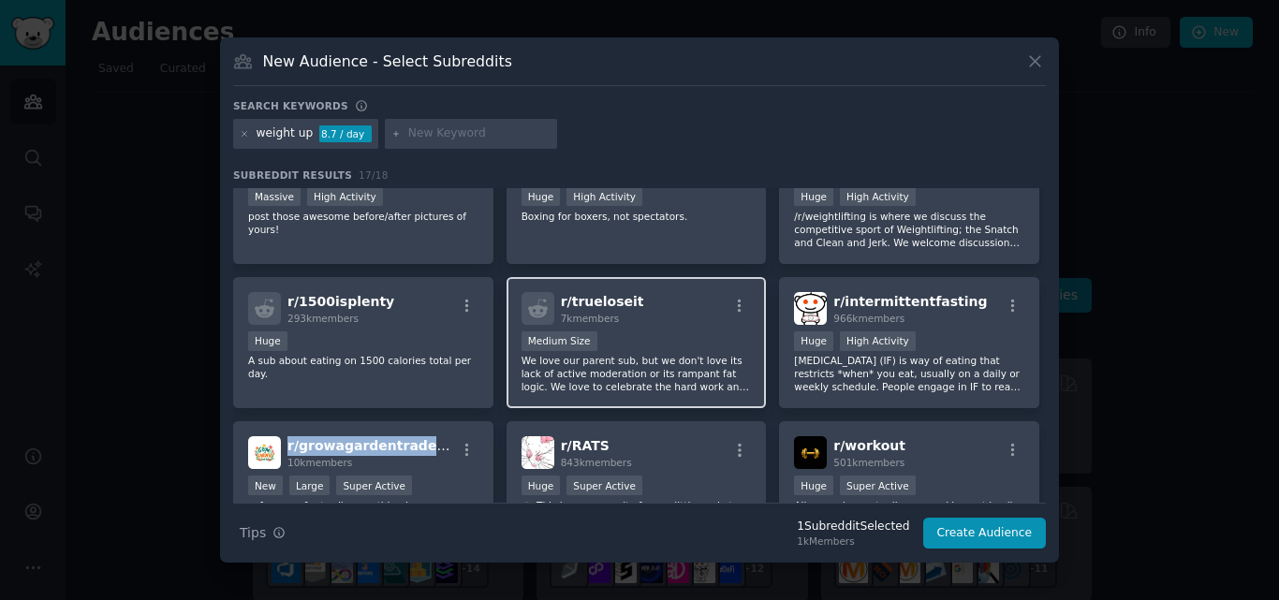  Describe the element at coordinates (853, 527) in the screenshot. I see `div: 1 Subreddit Selected` at that location.